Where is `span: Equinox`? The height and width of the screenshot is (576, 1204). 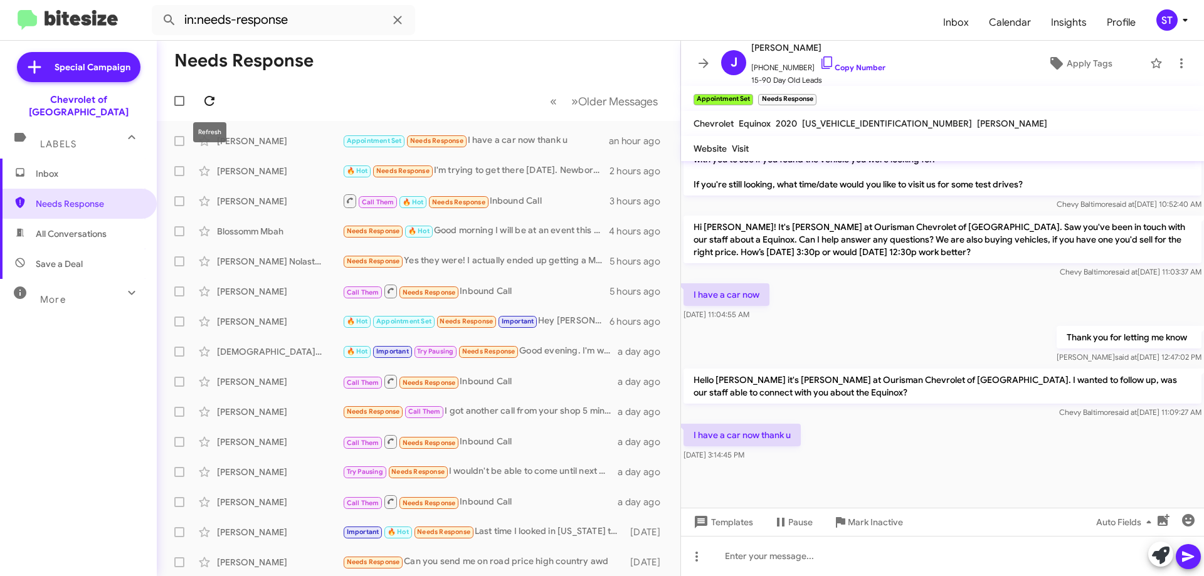
span: Equinox is located at coordinates (754, 123).